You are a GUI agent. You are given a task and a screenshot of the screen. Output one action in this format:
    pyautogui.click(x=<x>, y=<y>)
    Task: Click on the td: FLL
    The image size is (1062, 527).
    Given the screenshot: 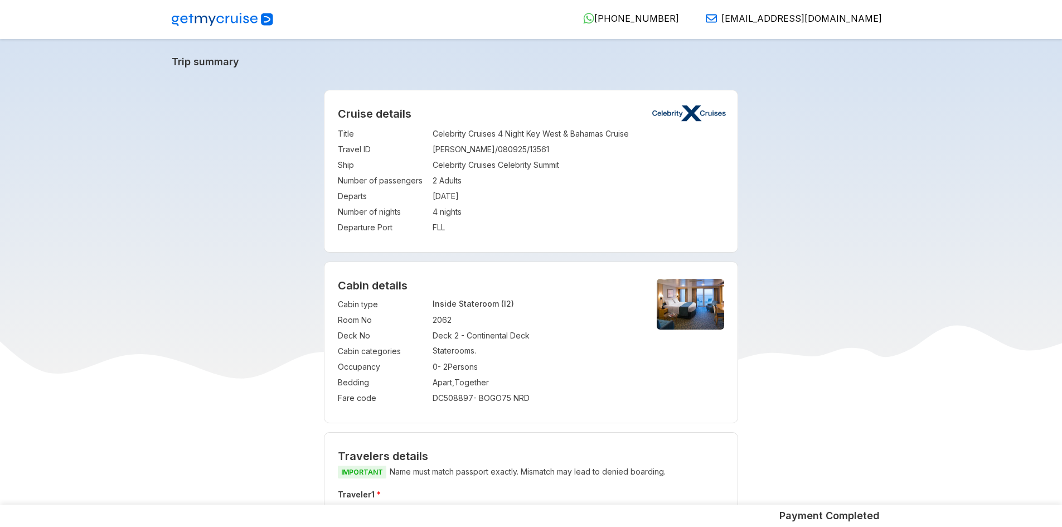 What is the action you would take?
    pyautogui.click(x=578, y=227)
    